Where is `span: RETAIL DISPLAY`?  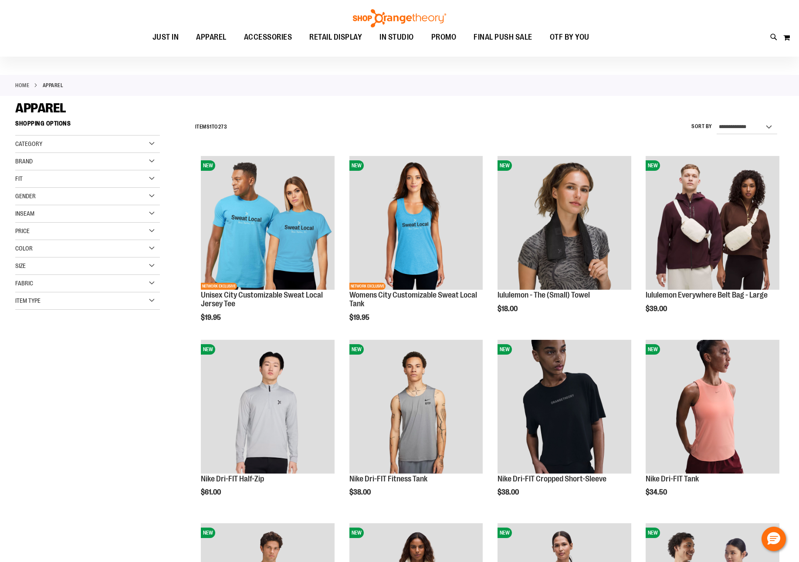
span: RETAIL DISPLAY is located at coordinates (336, 37).